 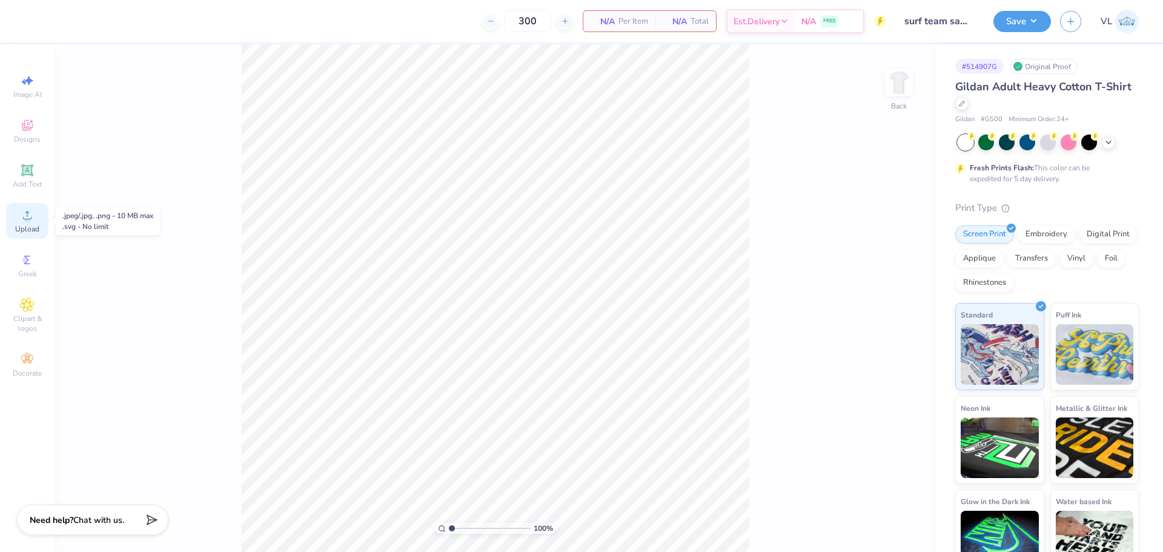 I want to click on div: Rhinestones, so click(x=985, y=283).